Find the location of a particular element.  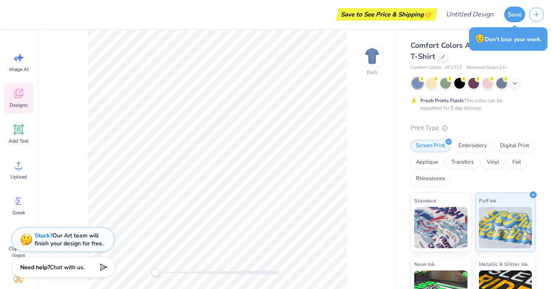

div: Back is located at coordinates (372, 72).